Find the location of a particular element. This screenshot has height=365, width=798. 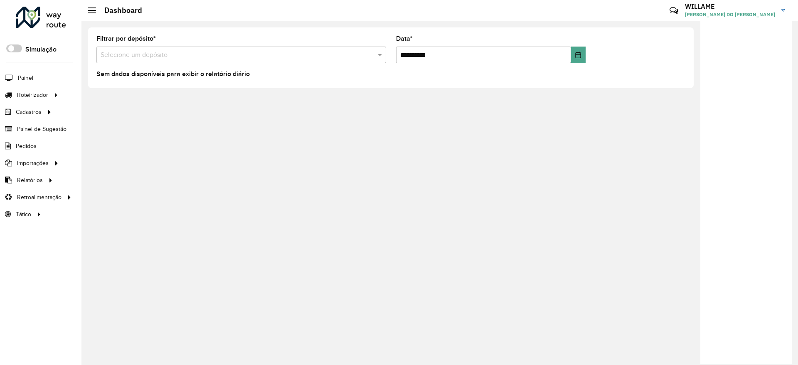

a: Contato Rápido is located at coordinates (674, 10).